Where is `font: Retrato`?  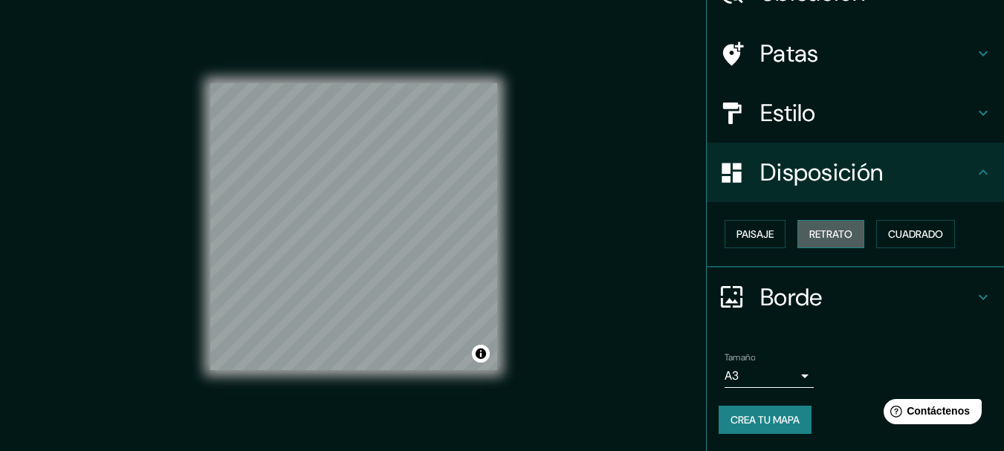 font: Retrato is located at coordinates (831, 234).